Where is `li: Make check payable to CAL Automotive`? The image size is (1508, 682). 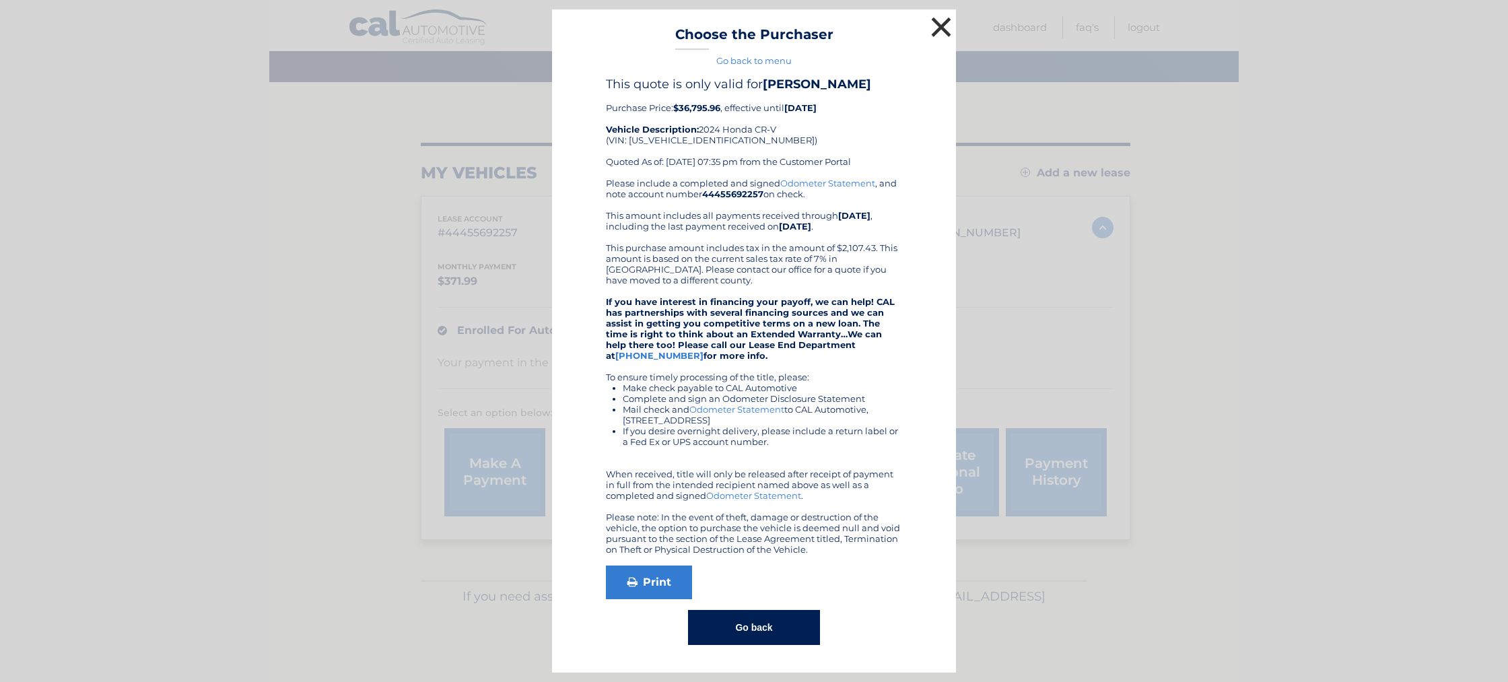 li: Make check payable to CAL Automotive is located at coordinates (762, 388).